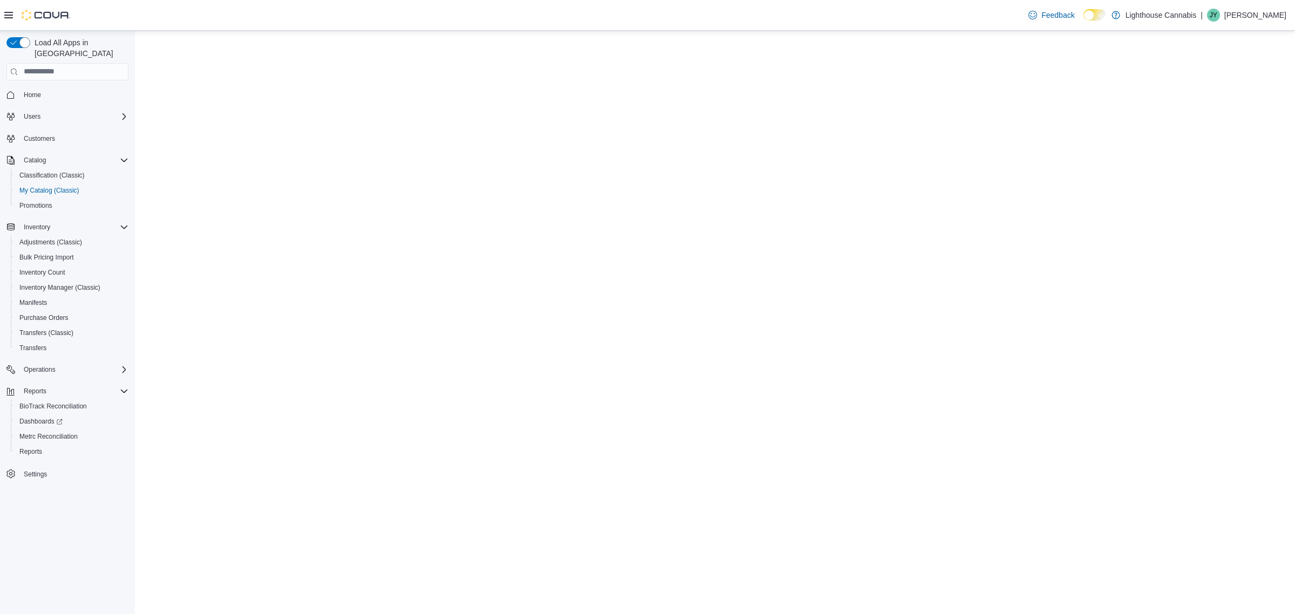  I want to click on button: My Catalog (Classic), so click(72, 190).